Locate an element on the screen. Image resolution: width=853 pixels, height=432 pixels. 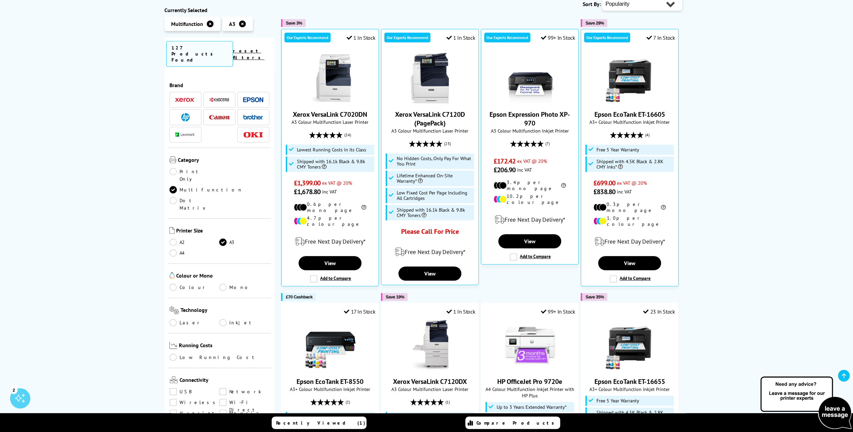
label: Add to Compare is located at coordinates (530, 257).